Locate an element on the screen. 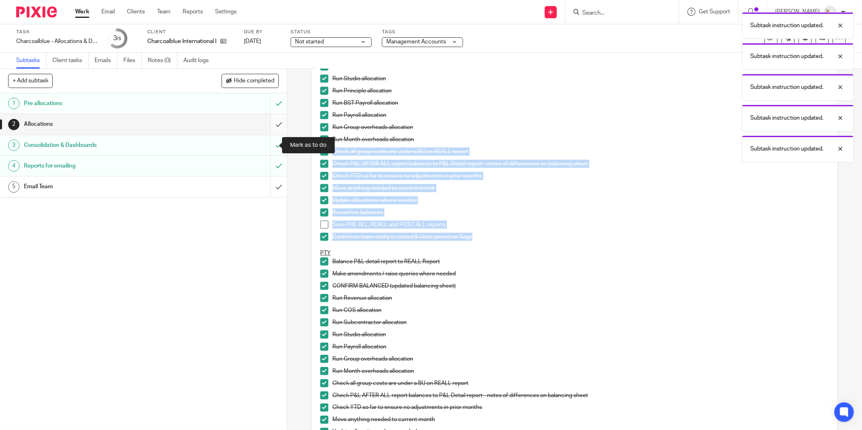 Image resolution: width=862 pixels, height=430 pixels. button: Hide completed is located at coordinates (250, 81).